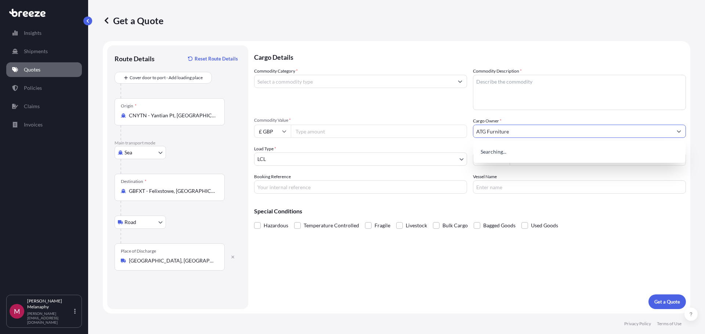  What do you see at coordinates (487, 121) in the screenshot?
I see `label: Cargo Owner` at bounding box center [487, 121].